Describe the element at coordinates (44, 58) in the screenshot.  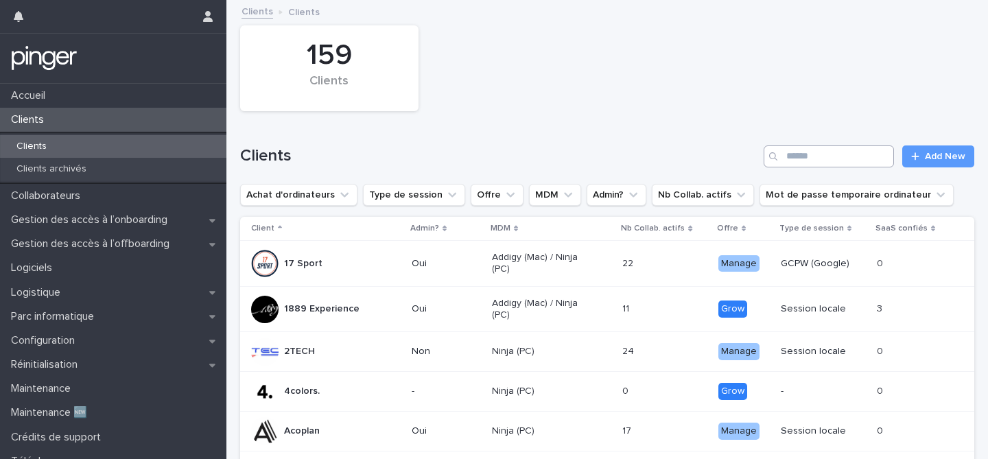
I see `img: mTgBEunGTSyRkCgitkcU` at that location.